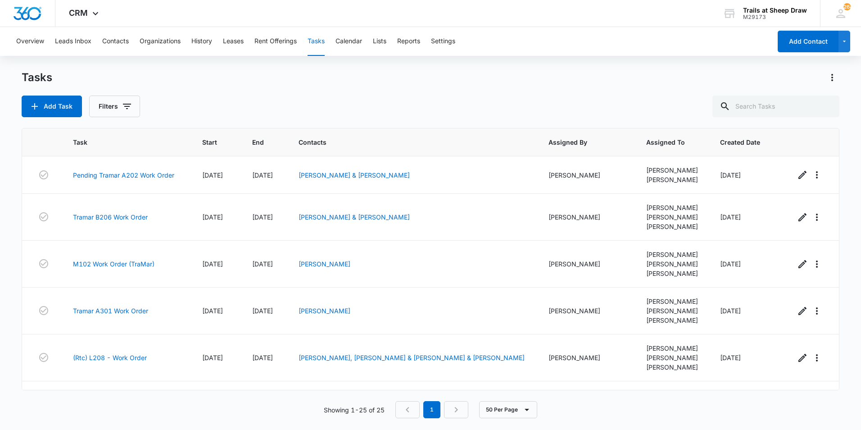 The image size is (861, 430). I want to click on a: Tramar A301 Work Order, so click(110, 310).